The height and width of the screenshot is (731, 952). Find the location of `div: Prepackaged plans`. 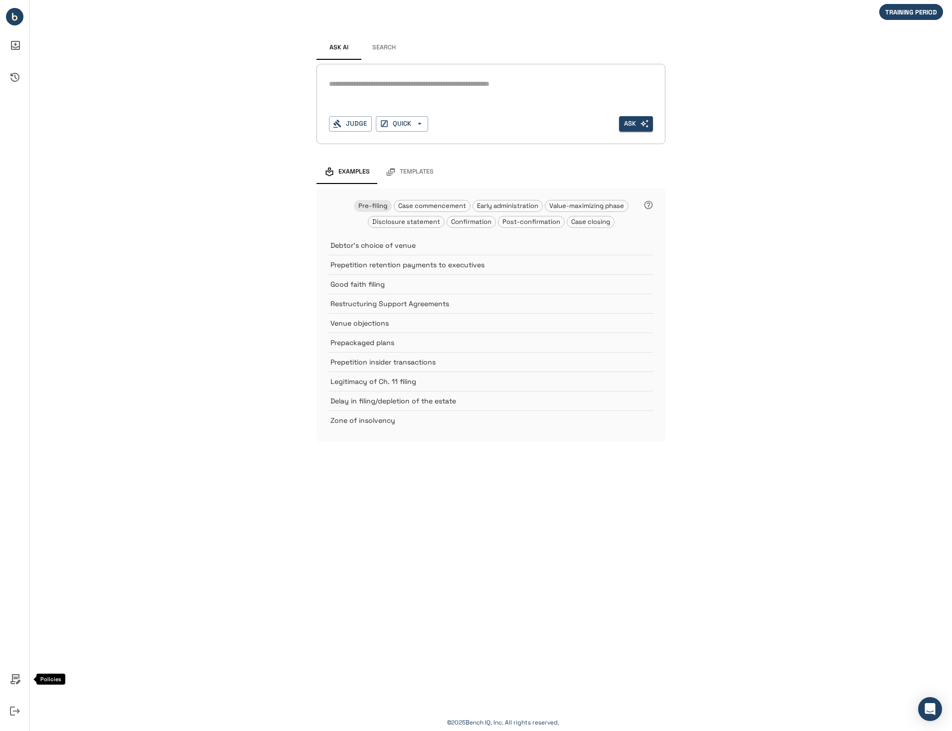

div: Prepackaged plans is located at coordinates (491, 342).